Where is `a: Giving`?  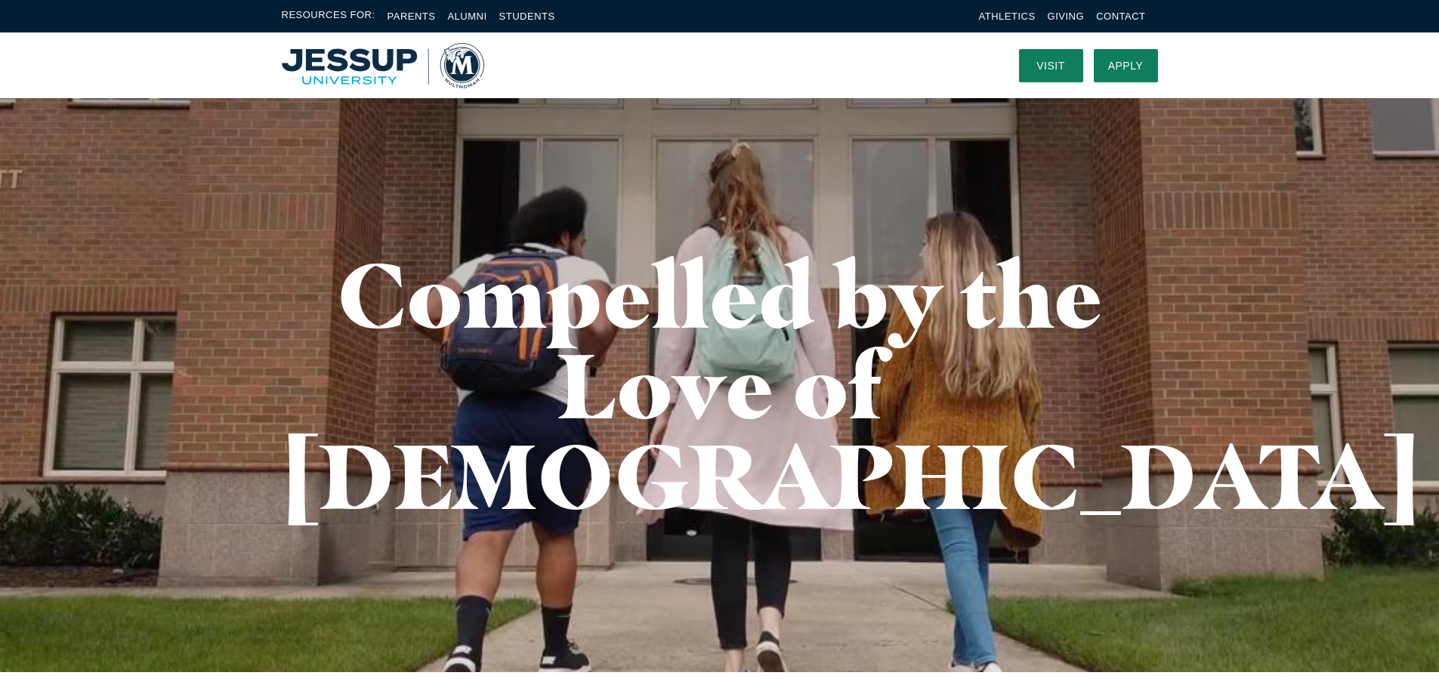
a: Giving is located at coordinates (1066, 16).